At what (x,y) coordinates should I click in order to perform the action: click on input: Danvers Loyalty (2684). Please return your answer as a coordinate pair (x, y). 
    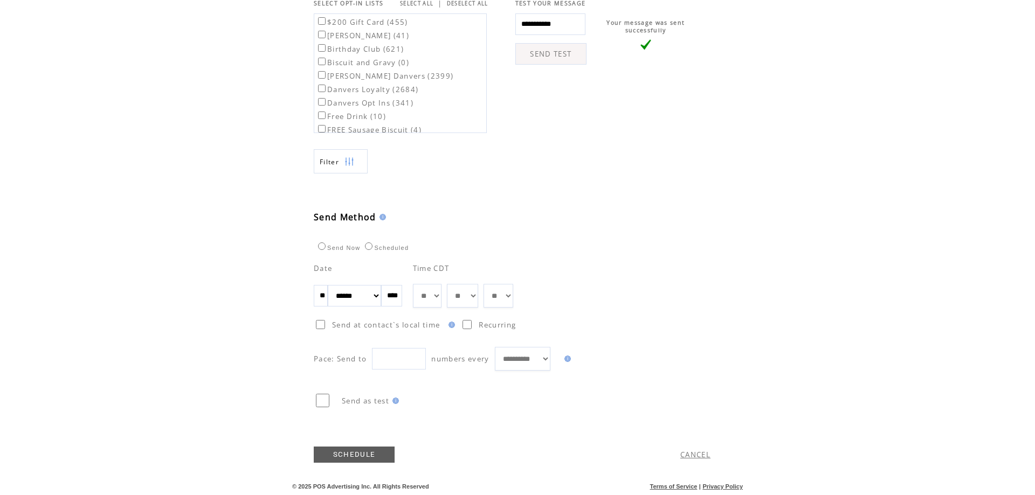
    Looking at the image, I should click on (322, 88).